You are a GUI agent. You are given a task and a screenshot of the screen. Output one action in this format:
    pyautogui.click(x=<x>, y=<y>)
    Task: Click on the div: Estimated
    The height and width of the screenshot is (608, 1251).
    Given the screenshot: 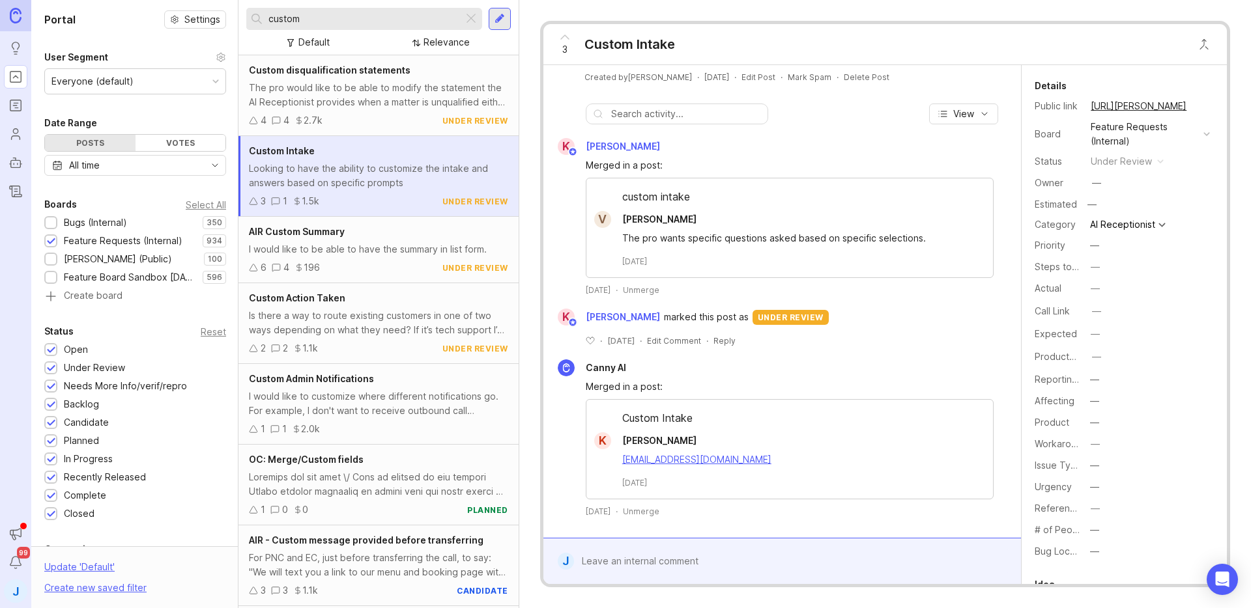 What is the action you would take?
    pyautogui.click(x=1055, y=205)
    